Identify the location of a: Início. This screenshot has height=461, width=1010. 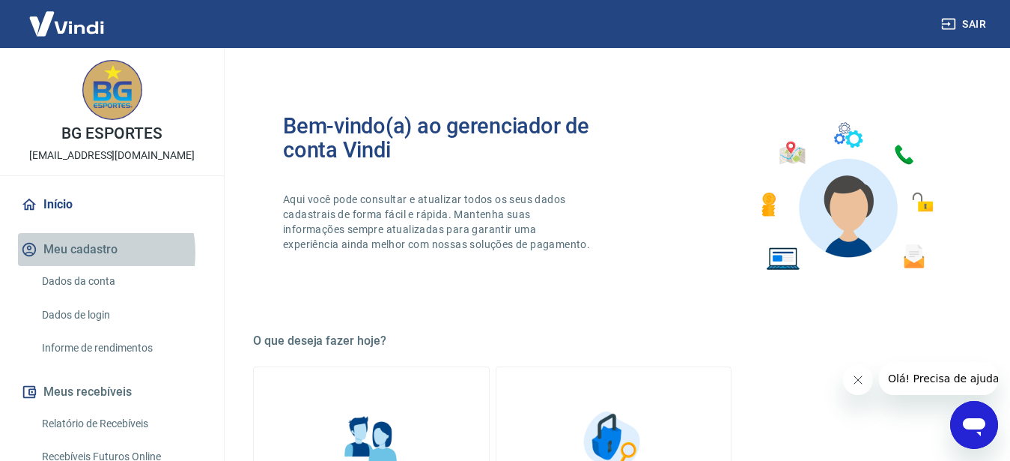
(112, 204).